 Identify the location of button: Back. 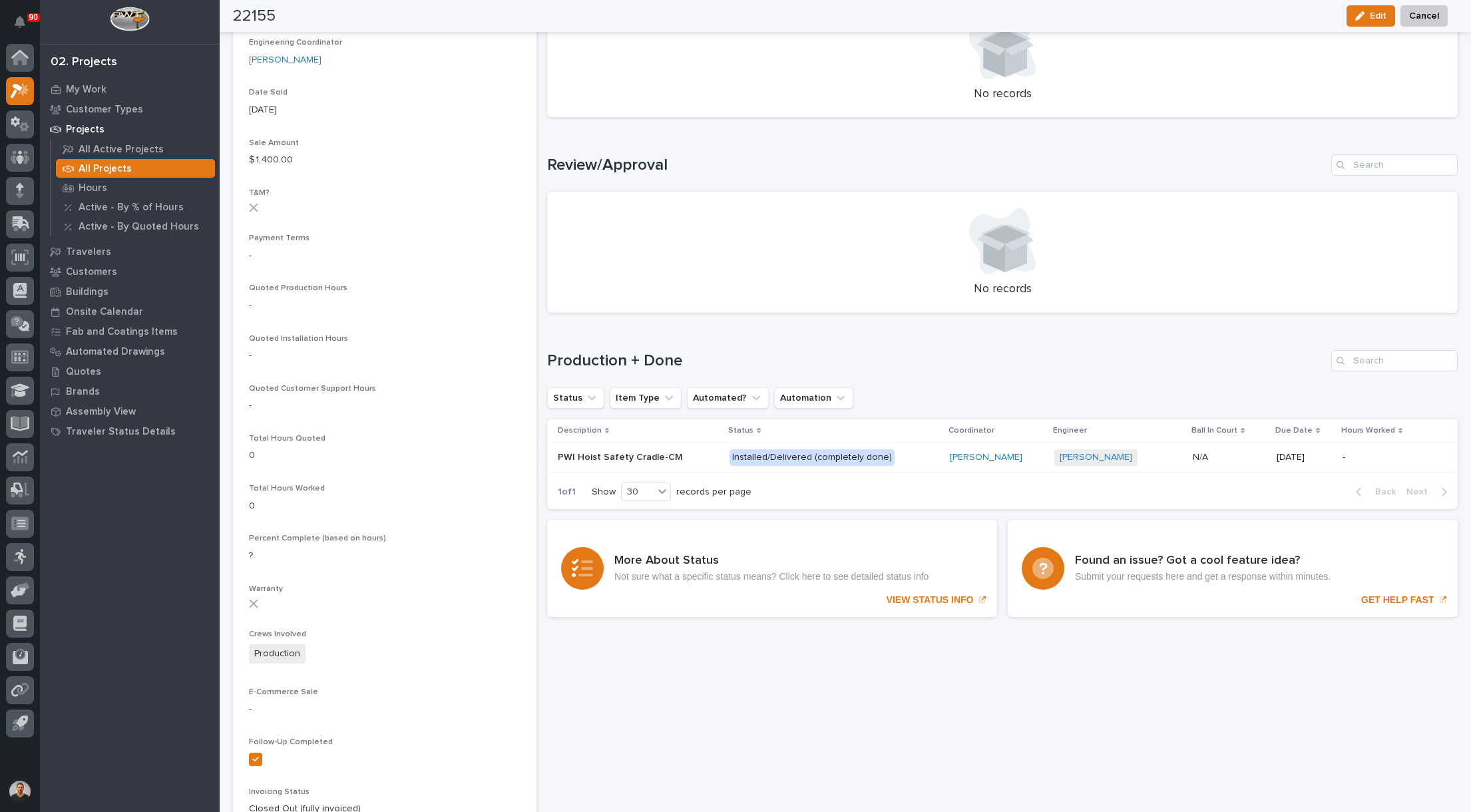
(1374, 492).